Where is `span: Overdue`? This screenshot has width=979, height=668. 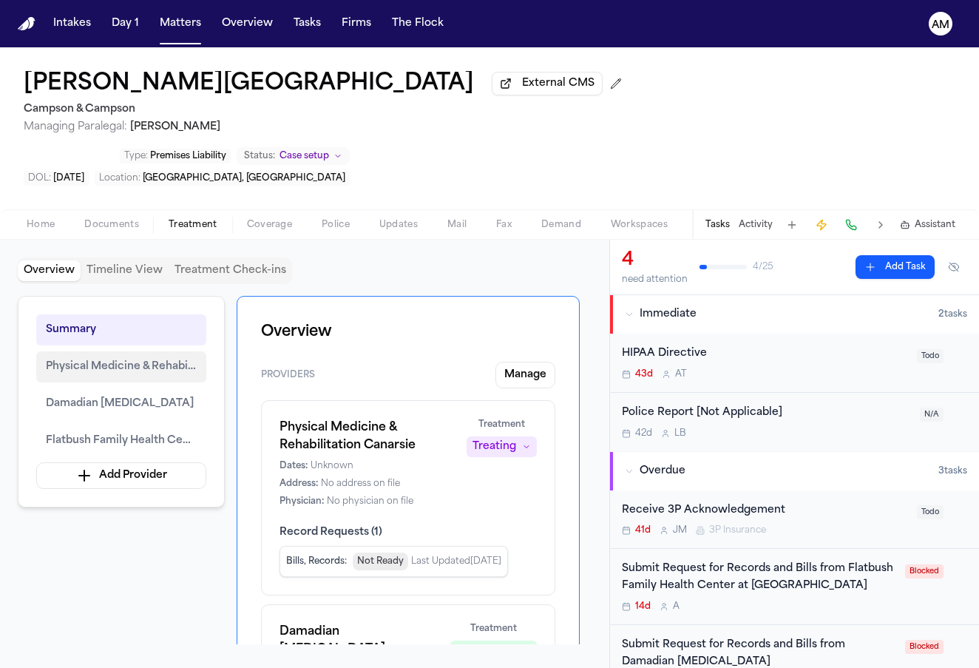 span: Overdue is located at coordinates (663, 471).